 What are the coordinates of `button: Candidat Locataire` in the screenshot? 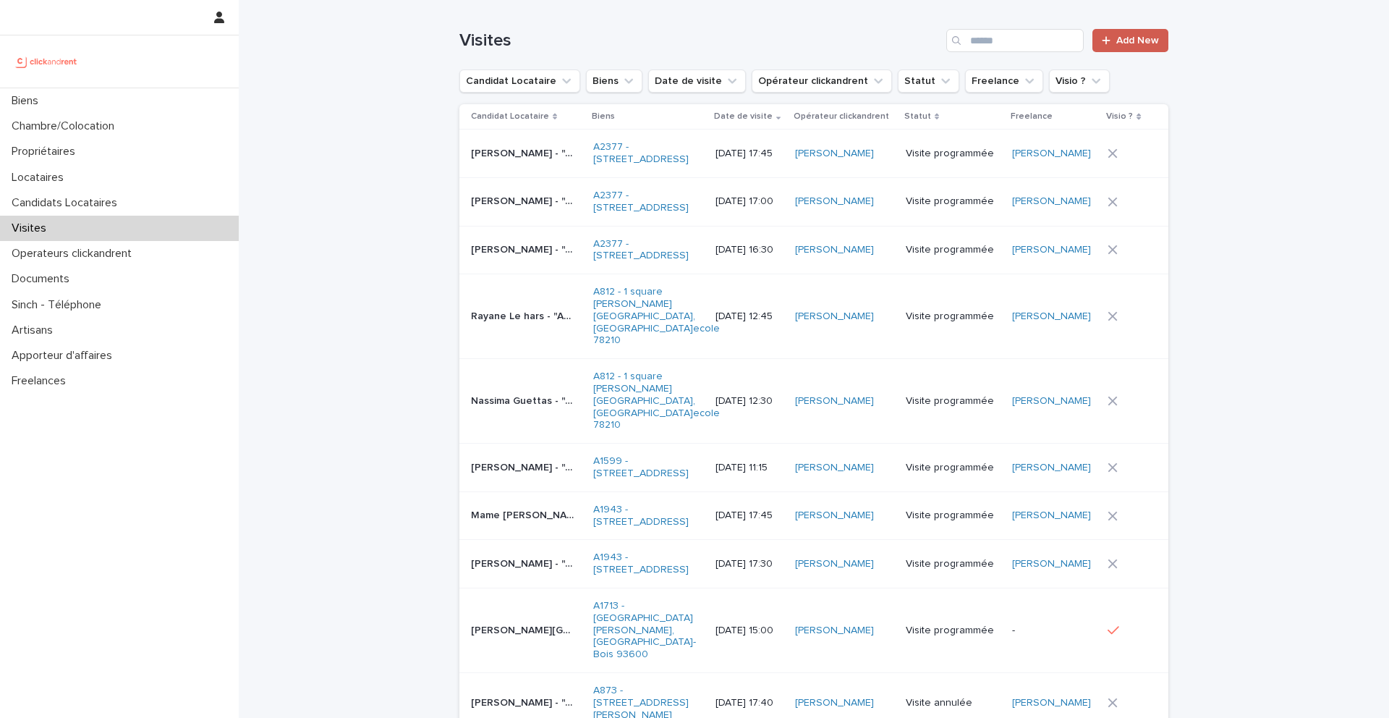 It's located at (519, 81).